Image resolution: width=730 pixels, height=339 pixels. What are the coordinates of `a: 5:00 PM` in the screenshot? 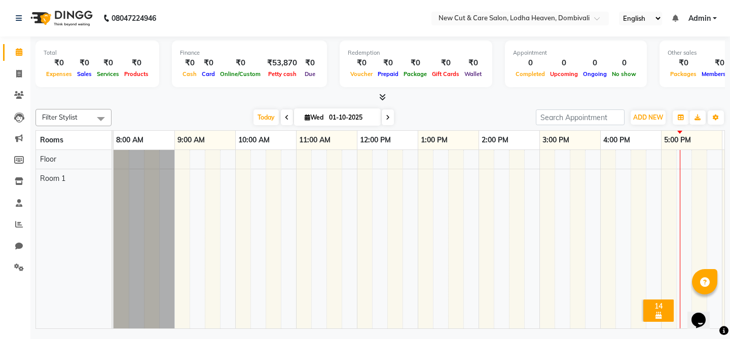 It's located at (677, 140).